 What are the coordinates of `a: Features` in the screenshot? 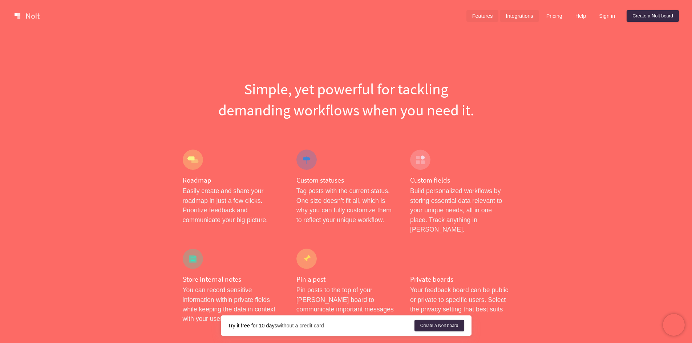 It's located at (483, 16).